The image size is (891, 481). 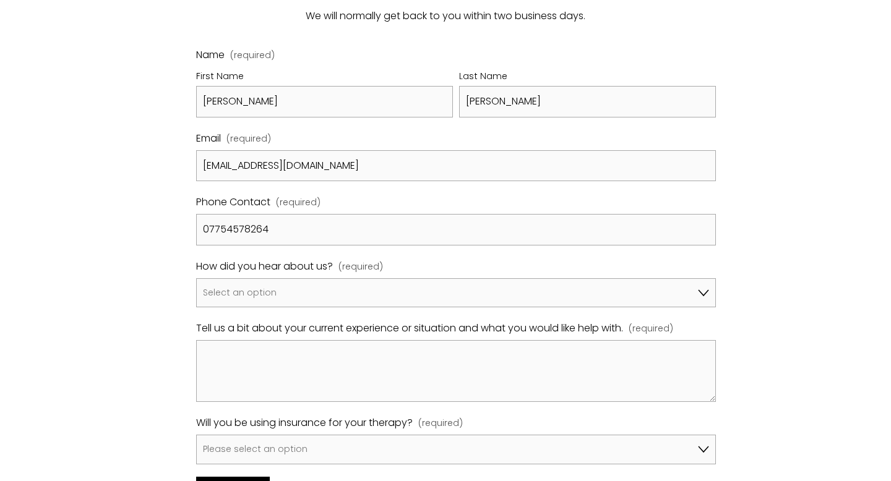 I want to click on div: First Name, so click(x=324, y=77).